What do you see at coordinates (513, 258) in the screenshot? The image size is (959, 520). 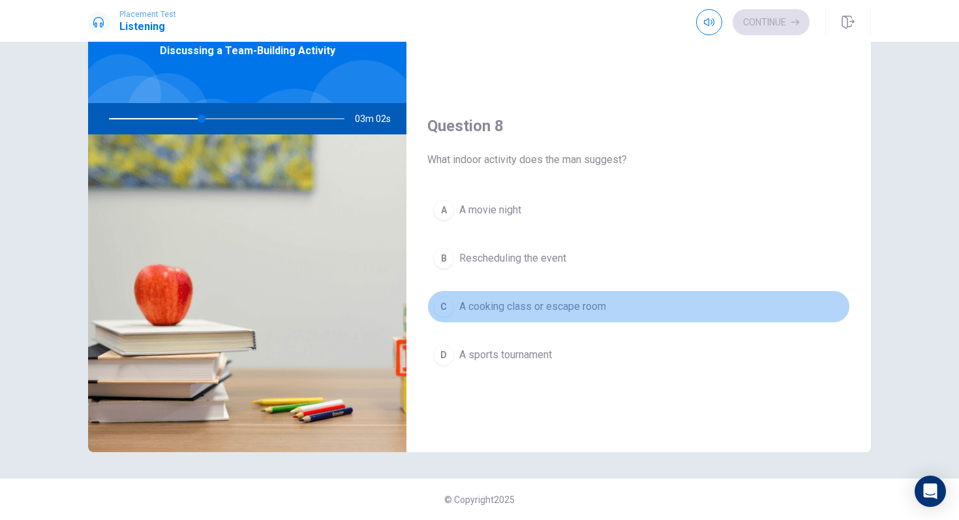 I see `span: Rescheduling the event` at bounding box center [513, 258].